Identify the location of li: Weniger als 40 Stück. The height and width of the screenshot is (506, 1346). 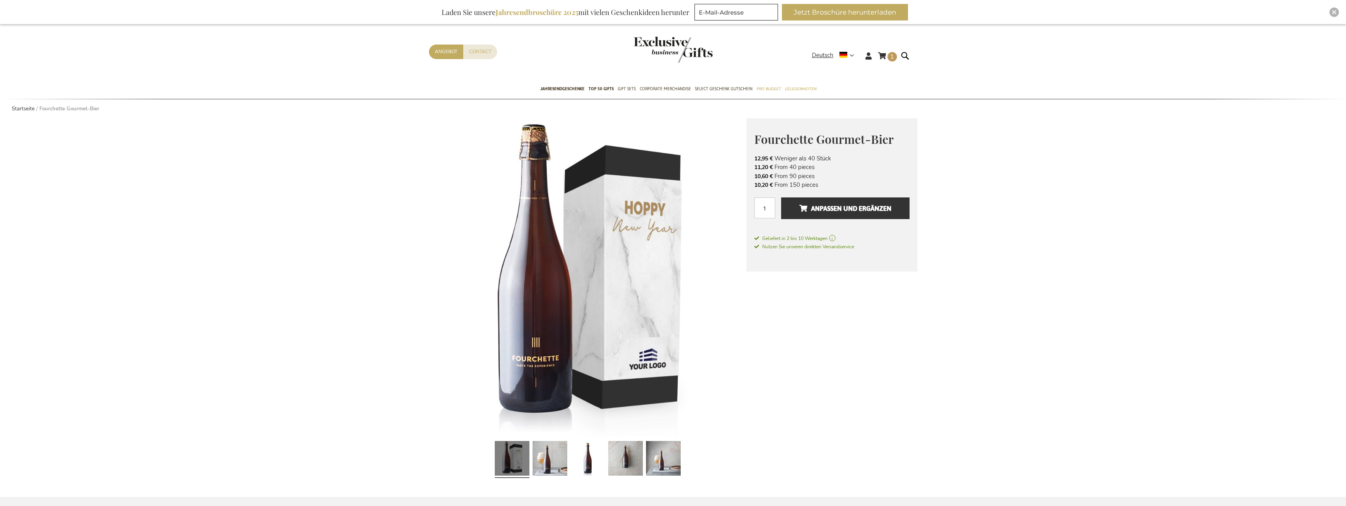
(832, 158).